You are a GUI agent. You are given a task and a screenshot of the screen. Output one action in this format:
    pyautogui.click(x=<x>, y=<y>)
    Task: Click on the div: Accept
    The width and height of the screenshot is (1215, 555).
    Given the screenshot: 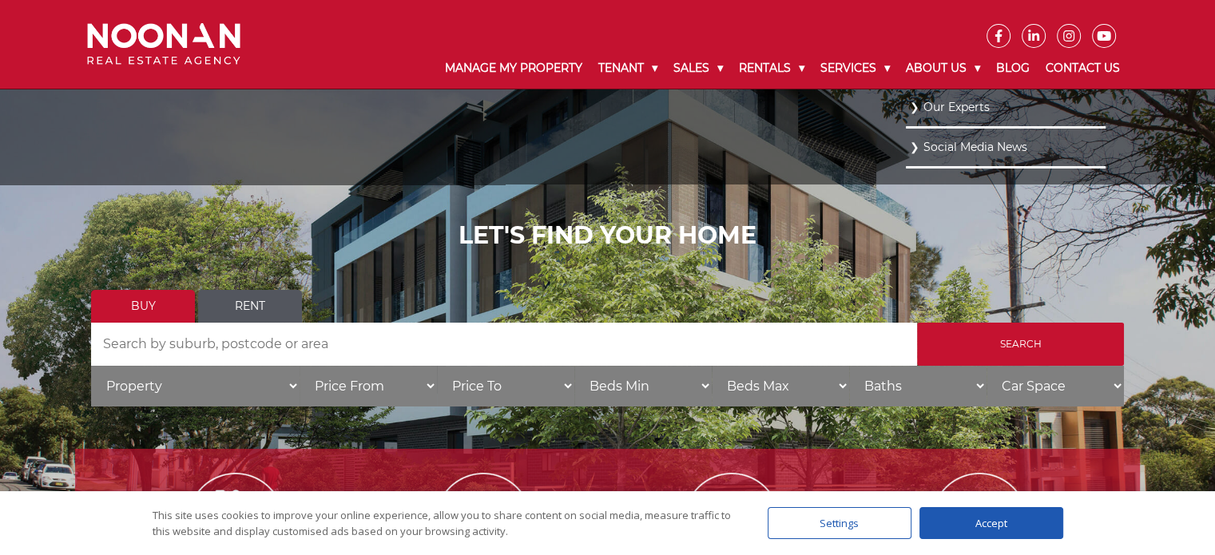 What is the action you would take?
    pyautogui.click(x=992, y=523)
    